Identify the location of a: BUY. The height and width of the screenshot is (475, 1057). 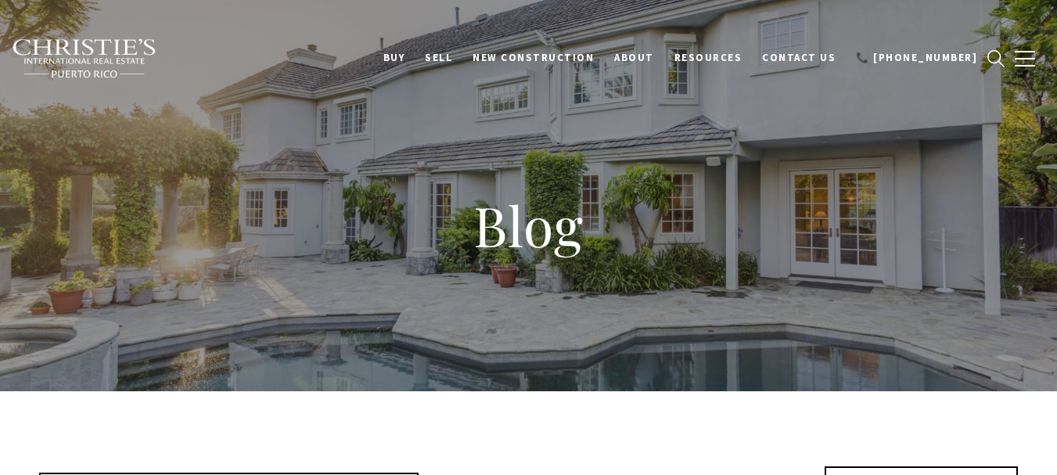
(394, 58).